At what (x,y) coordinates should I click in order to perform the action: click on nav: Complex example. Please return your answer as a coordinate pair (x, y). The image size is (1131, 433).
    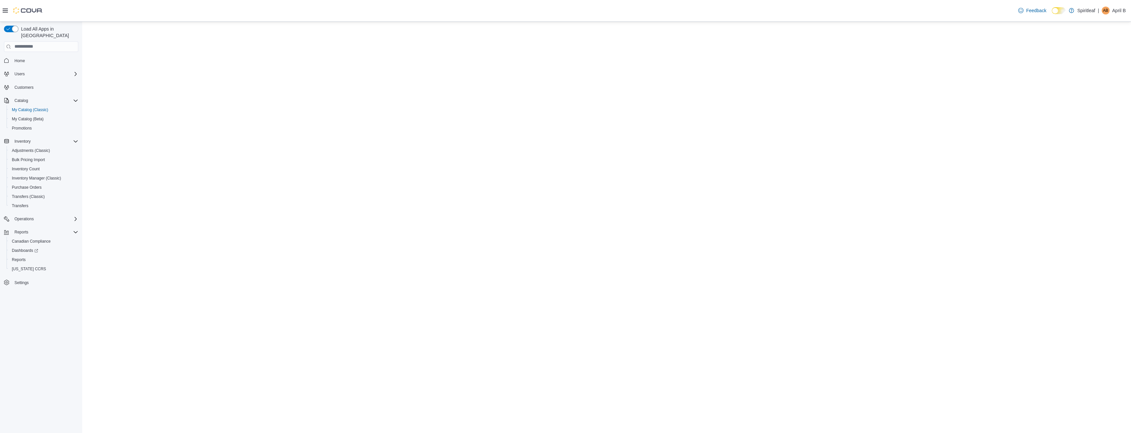
    Looking at the image, I should click on (41, 179).